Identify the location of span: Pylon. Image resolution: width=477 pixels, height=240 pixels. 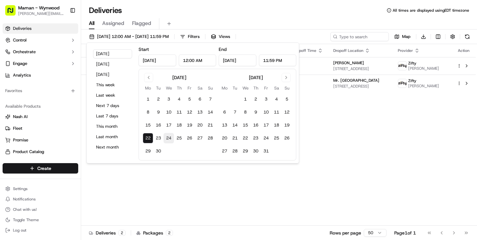
(71, 163).